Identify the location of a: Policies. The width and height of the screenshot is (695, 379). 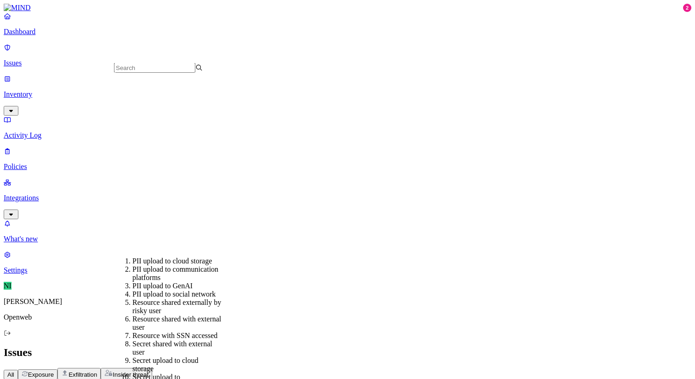
(348, 159).